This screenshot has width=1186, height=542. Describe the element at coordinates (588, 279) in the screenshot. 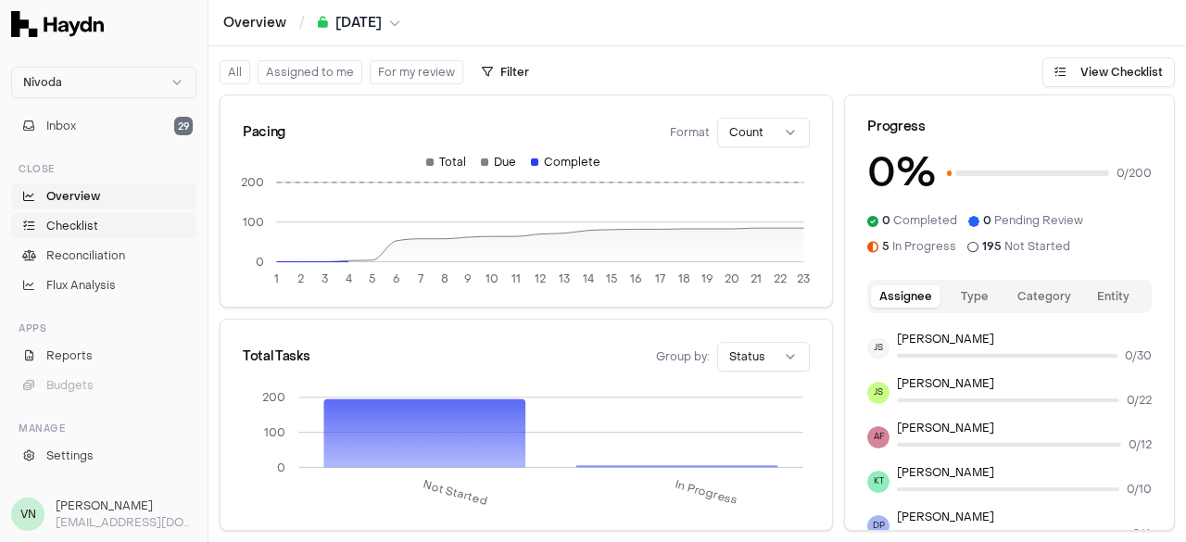

I see `tspan: 14` at that location.